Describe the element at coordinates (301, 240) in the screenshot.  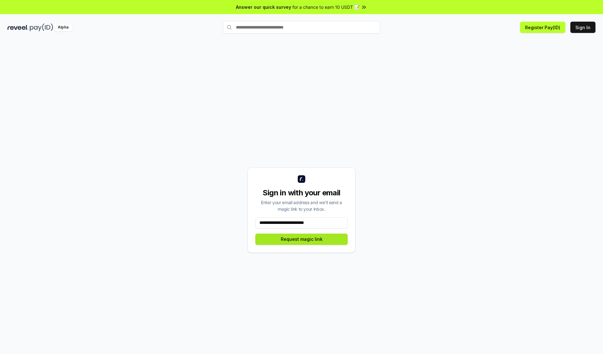
I see `button: Request magic link` at that location.